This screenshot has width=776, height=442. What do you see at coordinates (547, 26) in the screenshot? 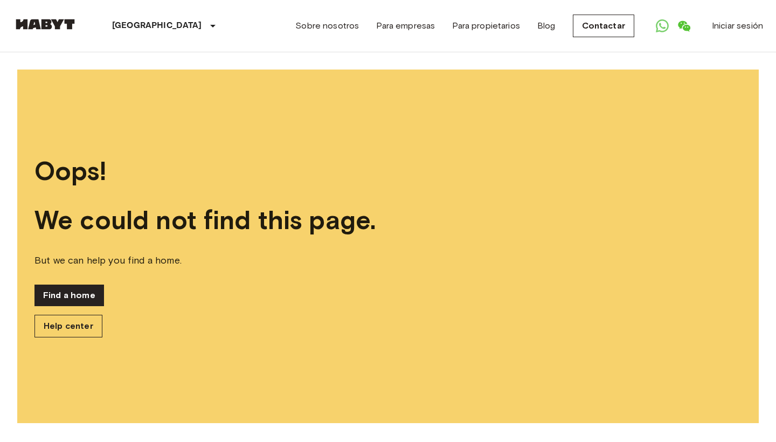
I see `a: Blog` at bounding box center [547, 26].